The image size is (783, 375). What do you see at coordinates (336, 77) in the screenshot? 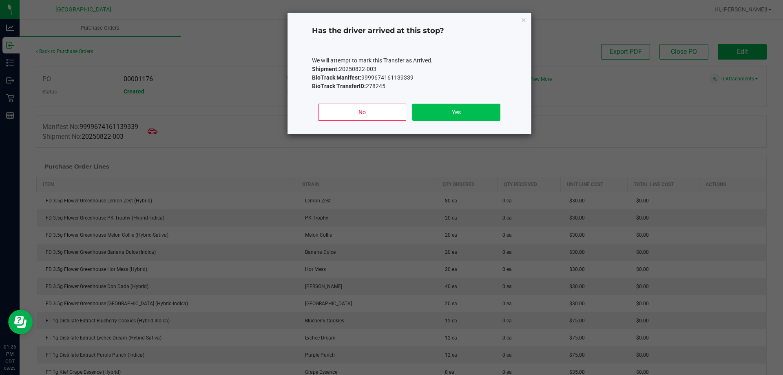
I see `b: BioTrack Manifest:` at bounding box center [336, 77].